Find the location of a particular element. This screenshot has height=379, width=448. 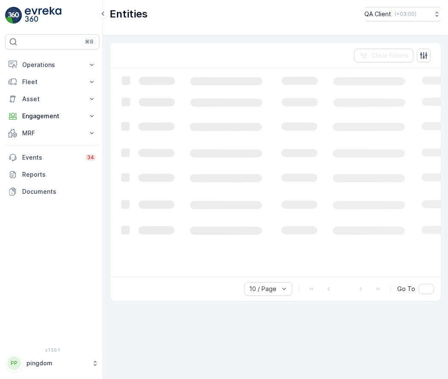

span: v 1.50.1 is located at coordinates (52, 350).